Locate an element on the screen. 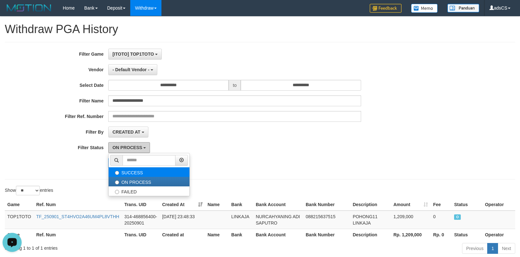  th: Rp. 1,209,000 is located at coordinates (410, 235).